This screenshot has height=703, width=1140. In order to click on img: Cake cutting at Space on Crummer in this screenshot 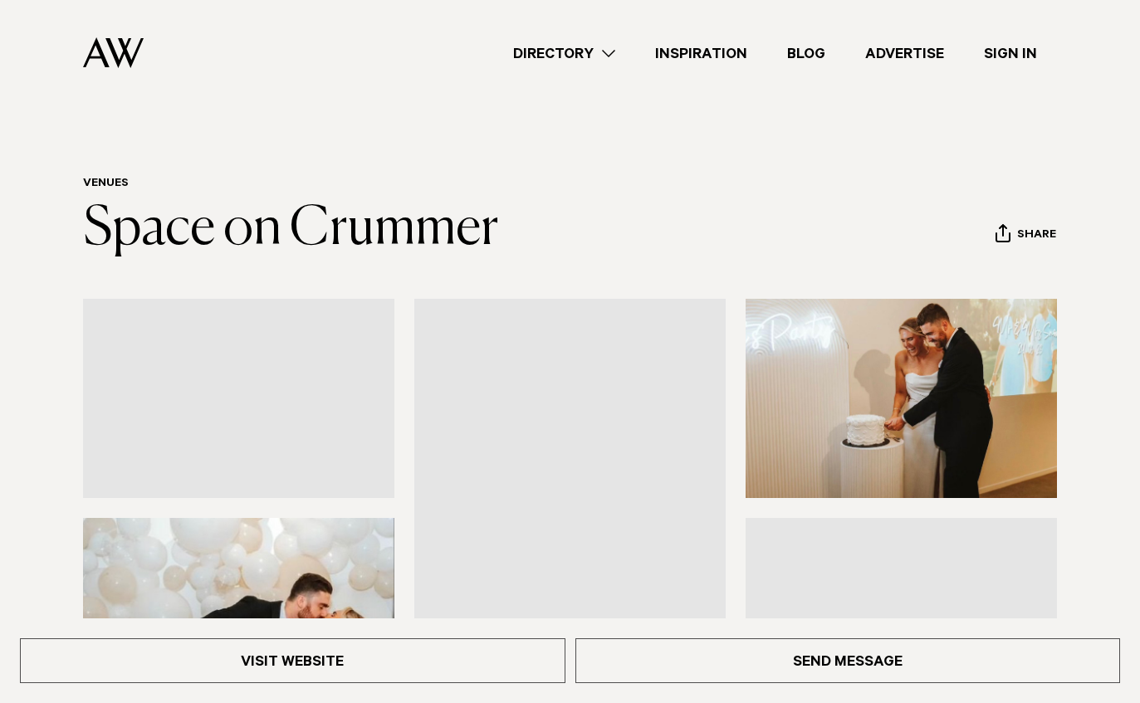, I will do `click(901, 399)`.